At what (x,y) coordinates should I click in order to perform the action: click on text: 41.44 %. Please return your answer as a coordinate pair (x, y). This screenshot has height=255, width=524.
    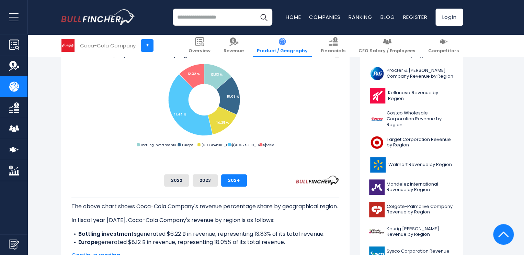
    Looking at the image, I should click on (180, 114).